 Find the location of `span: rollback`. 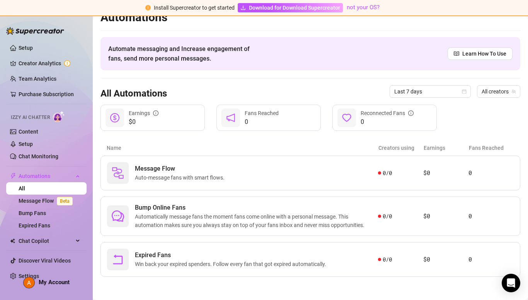

span: rollback is located at coordinates (118, 260).